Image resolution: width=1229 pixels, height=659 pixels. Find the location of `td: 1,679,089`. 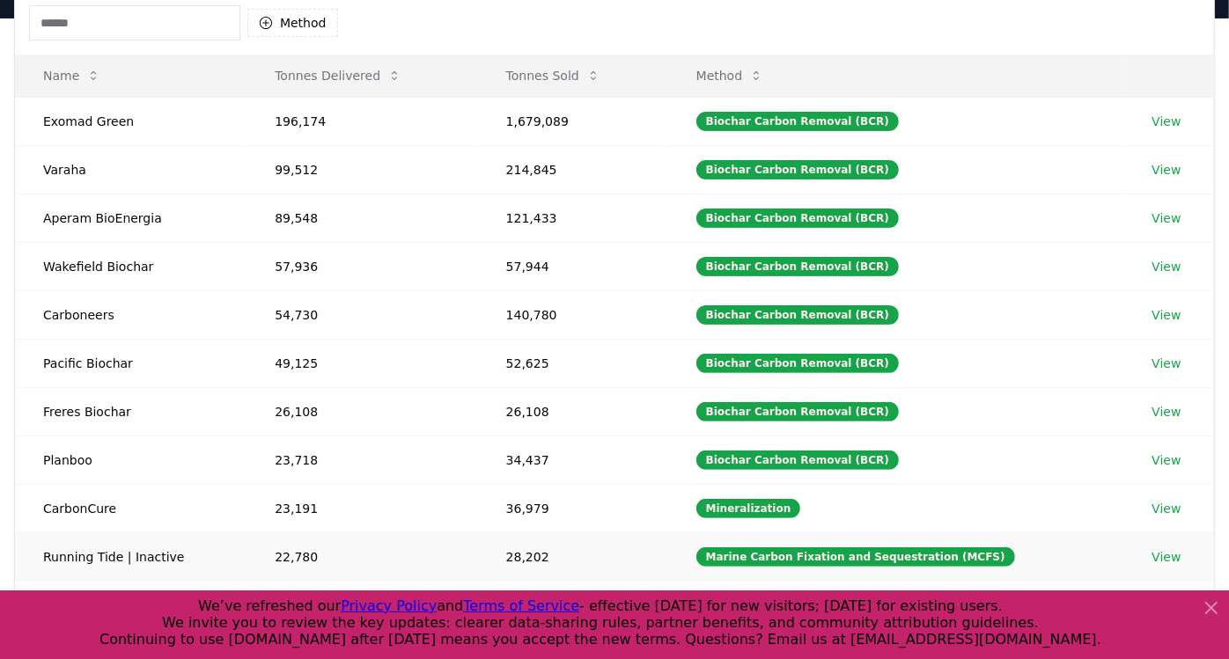

td: 1,679,089 is located at coordinates (573, 121).